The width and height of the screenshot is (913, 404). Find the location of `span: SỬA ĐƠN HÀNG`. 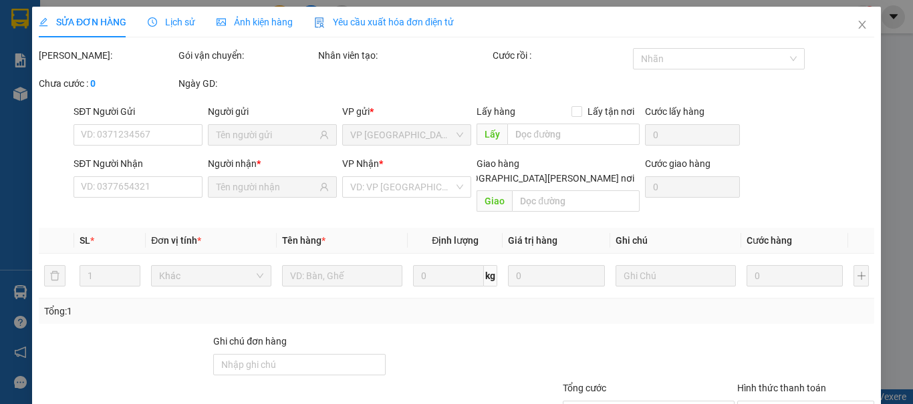

span: SỬA ĐƠN HÀNG is located at coordinates (82, 22).